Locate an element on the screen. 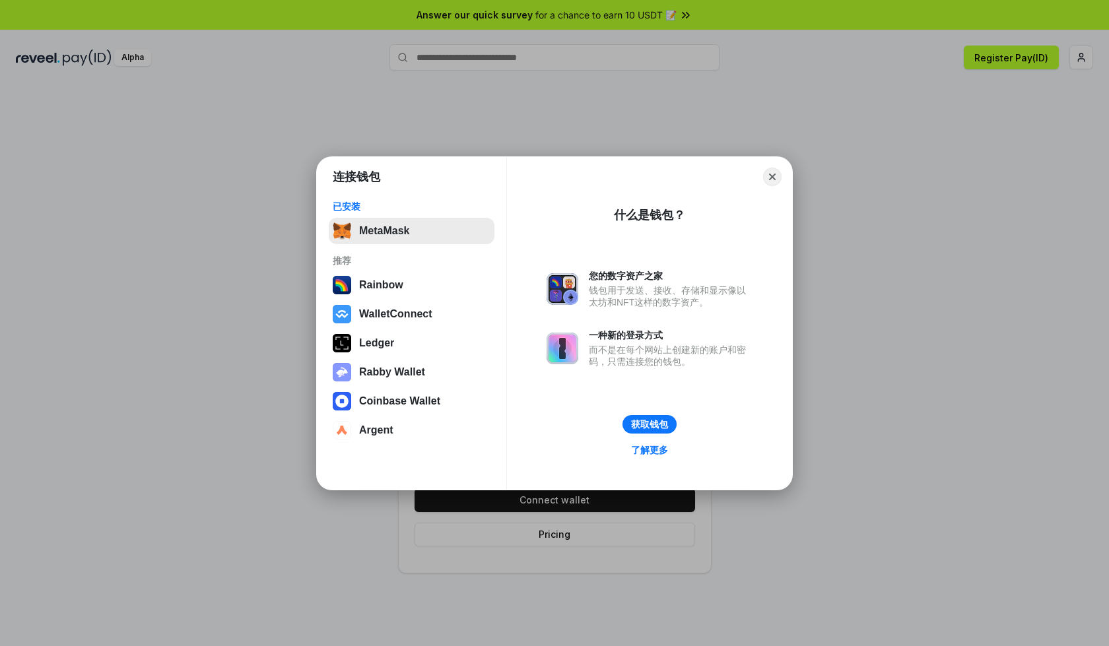 This screenshot has width=1109, height=646. button: Argent is located at coordinates (411, 430).